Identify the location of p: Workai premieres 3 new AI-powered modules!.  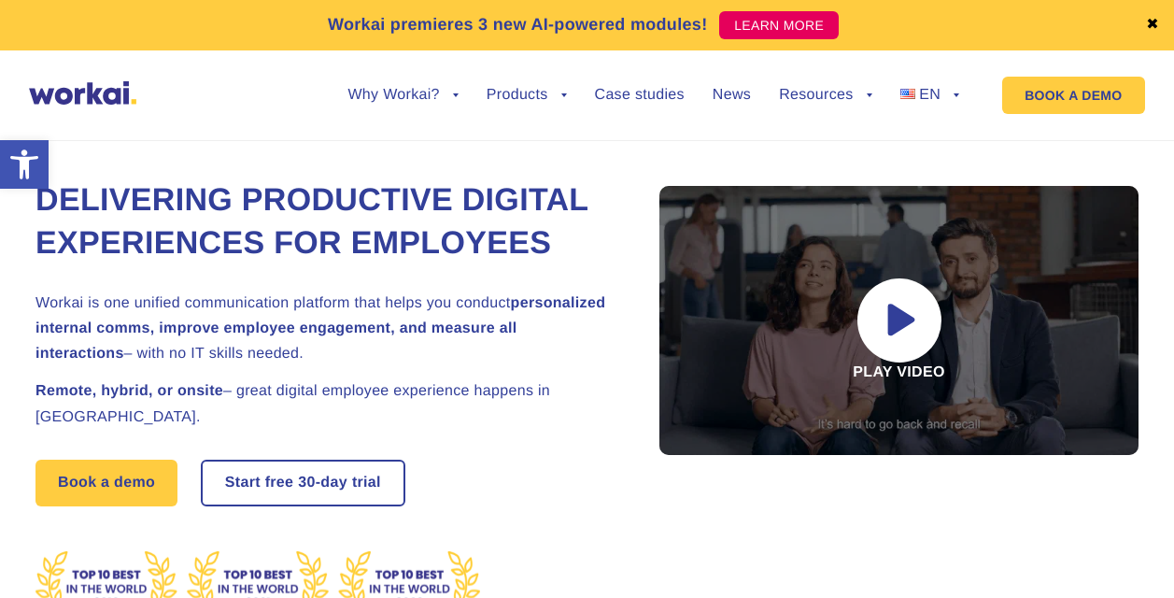
(517, 24).